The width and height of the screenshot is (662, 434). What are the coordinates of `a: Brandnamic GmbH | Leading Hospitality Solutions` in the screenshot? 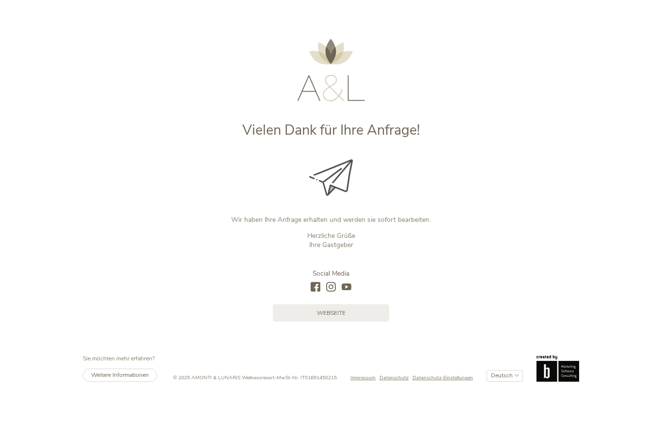 It's located at (558, 368).